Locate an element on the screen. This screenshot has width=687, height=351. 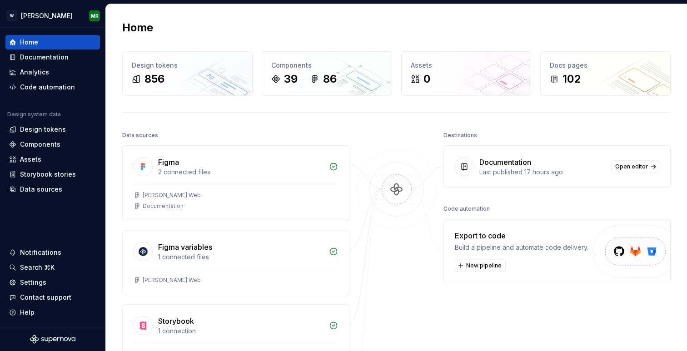
a: Docs pages102 is located at coordinates (605, 74).